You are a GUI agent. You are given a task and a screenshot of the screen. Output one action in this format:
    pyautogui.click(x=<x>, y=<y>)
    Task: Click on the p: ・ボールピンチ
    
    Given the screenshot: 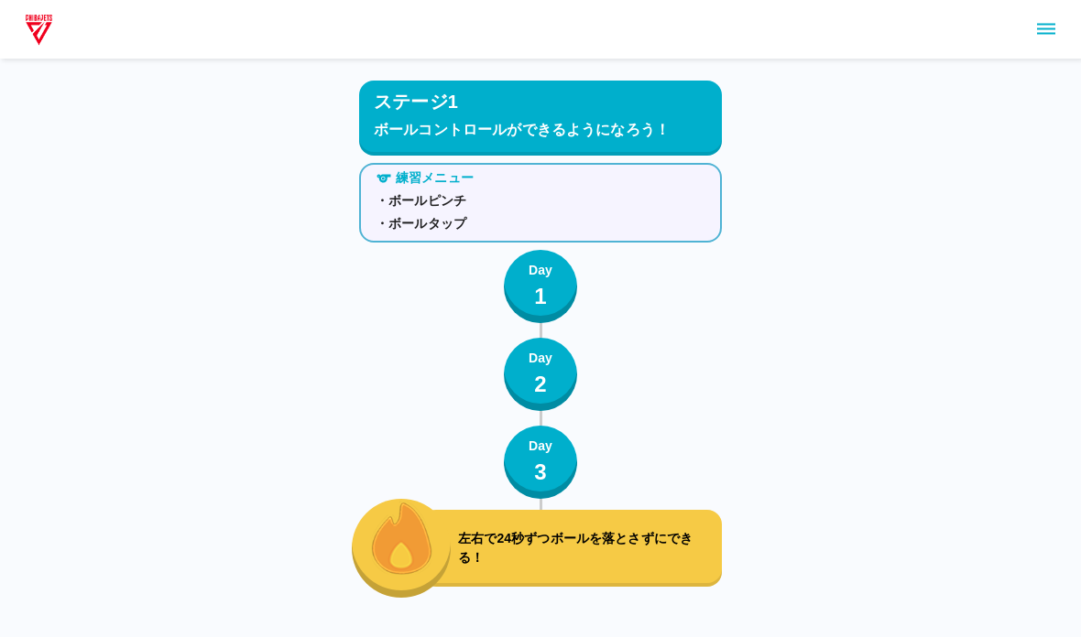 What is the action you would take?
    pyautogui.click(x=540, y=201)
    